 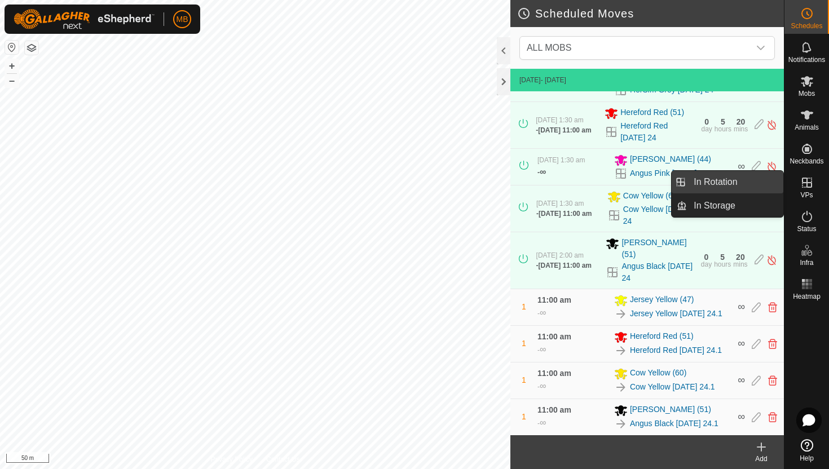 What do you see at coordinates (662, 301) in the screenshot?
I see `span: Jersey Yellow (47)` at bounding box center [662, 301].